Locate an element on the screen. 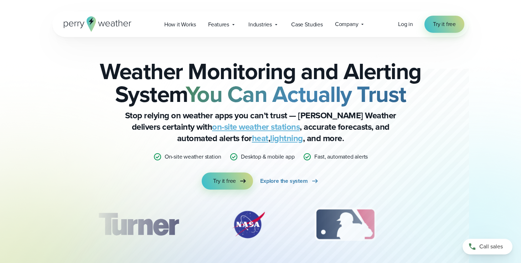 This screenshot has height=263, width=521. span: Company is located at coordinates (346, 24).